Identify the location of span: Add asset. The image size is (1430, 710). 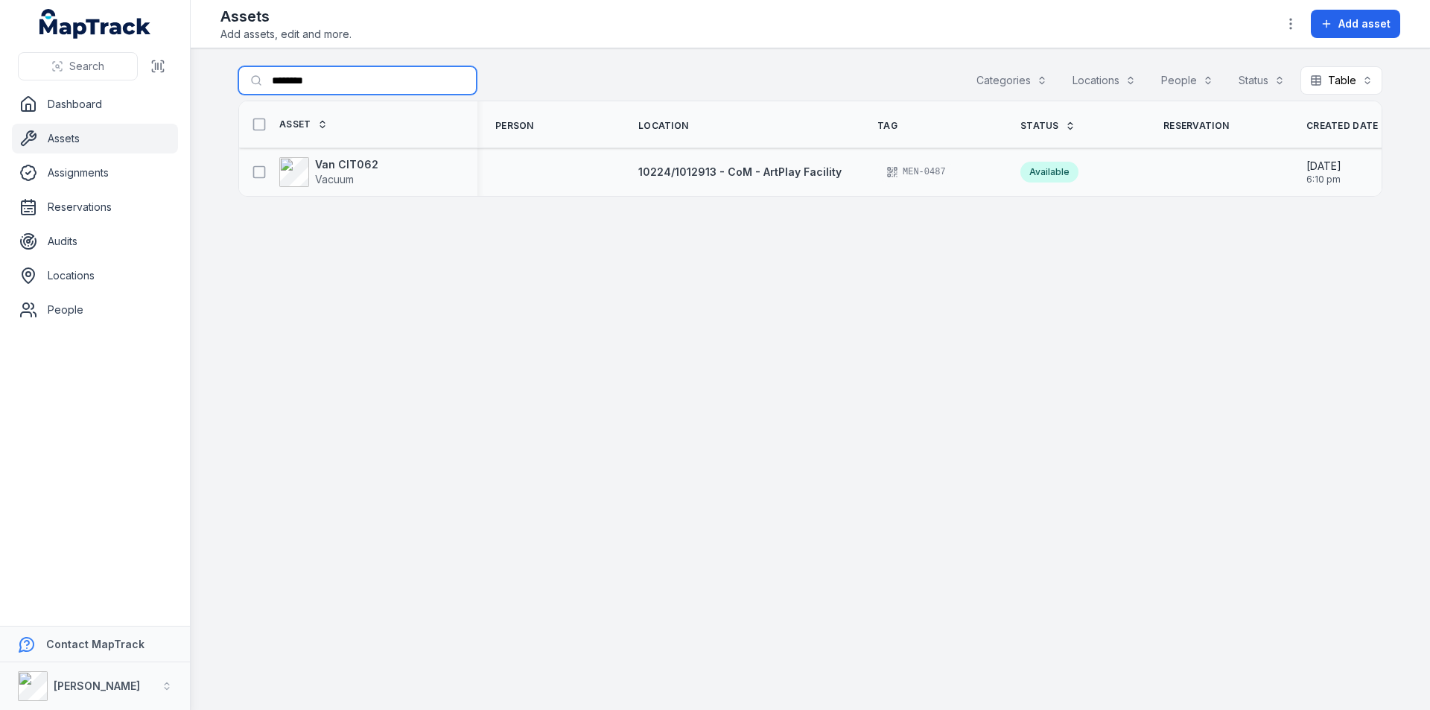
(1364, 24).